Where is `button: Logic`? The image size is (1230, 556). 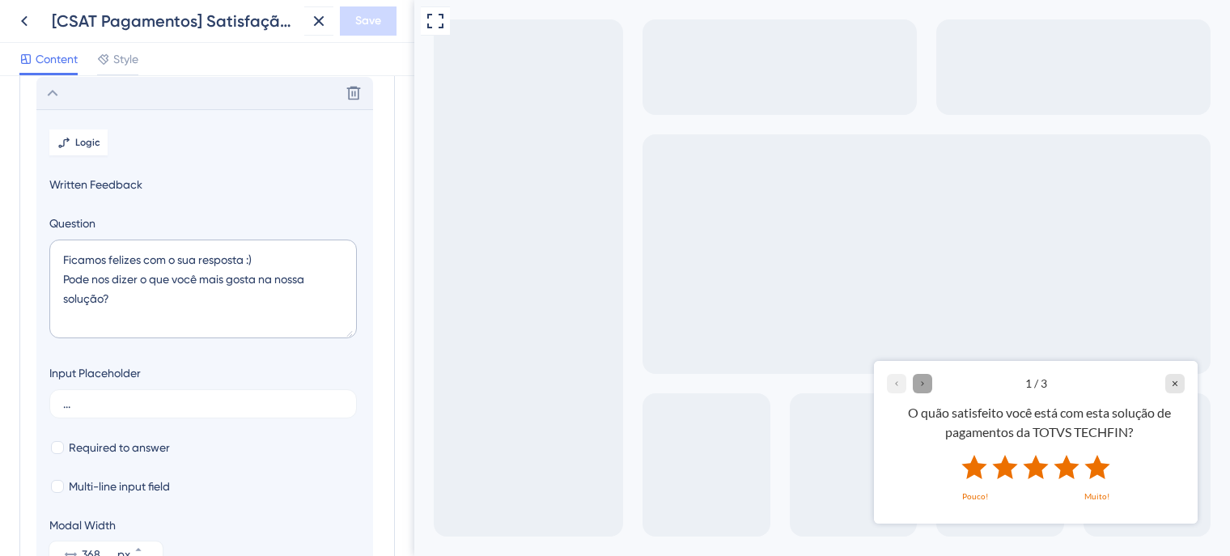 button: Logic is located at coordinates (79, 142).